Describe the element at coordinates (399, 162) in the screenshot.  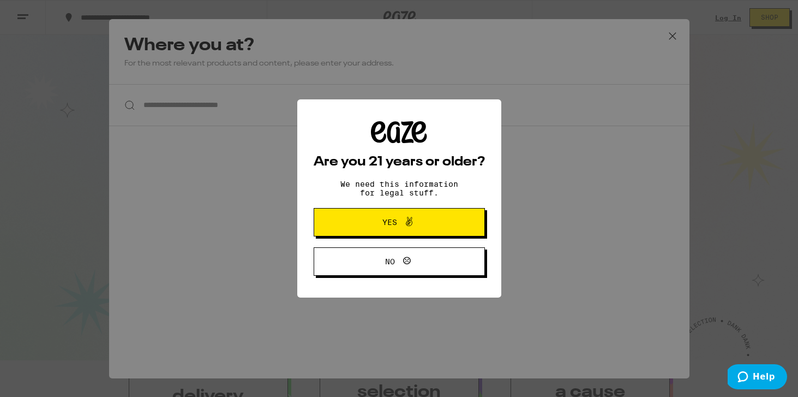
I see `h2: Are you 21 years or older?` at that location.